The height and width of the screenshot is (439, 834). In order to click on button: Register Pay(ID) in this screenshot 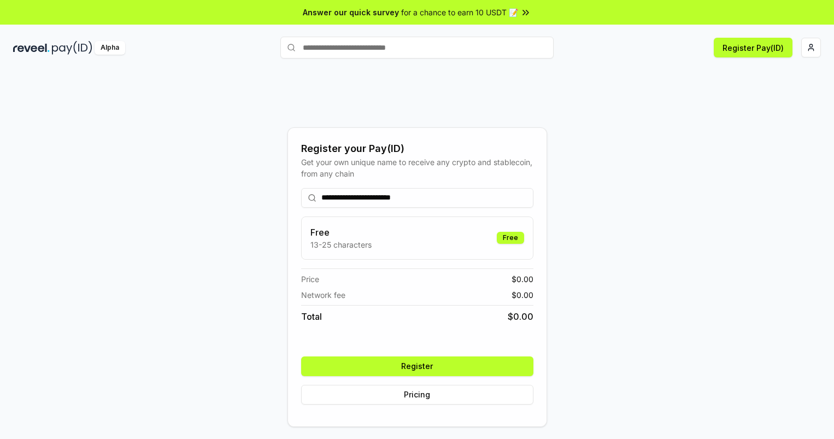, I will do `click(753, 48)`.